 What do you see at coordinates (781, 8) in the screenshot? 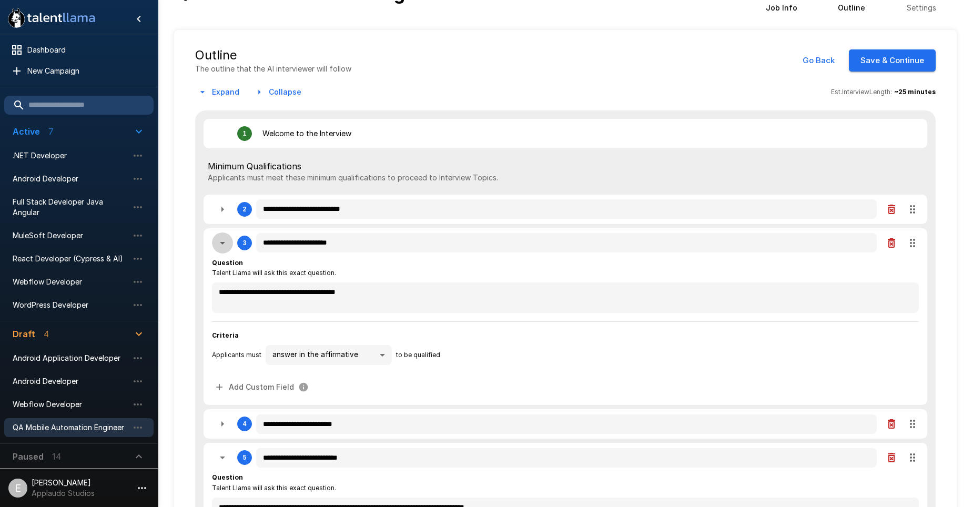
I see `span: Job Info` at bounding box center [781, 8].